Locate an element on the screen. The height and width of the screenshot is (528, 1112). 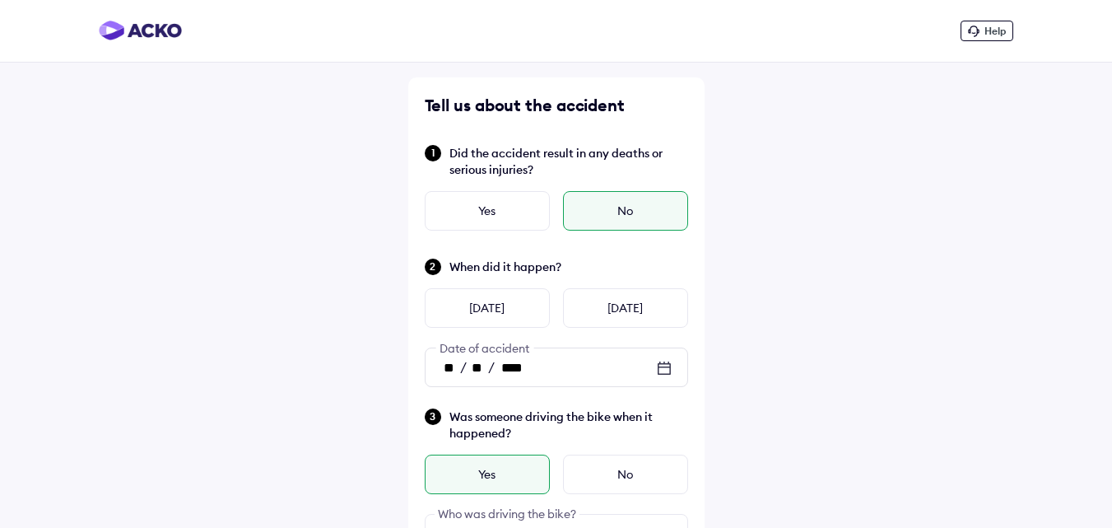
span: When did it happen? is located at coordinates (569, 267).